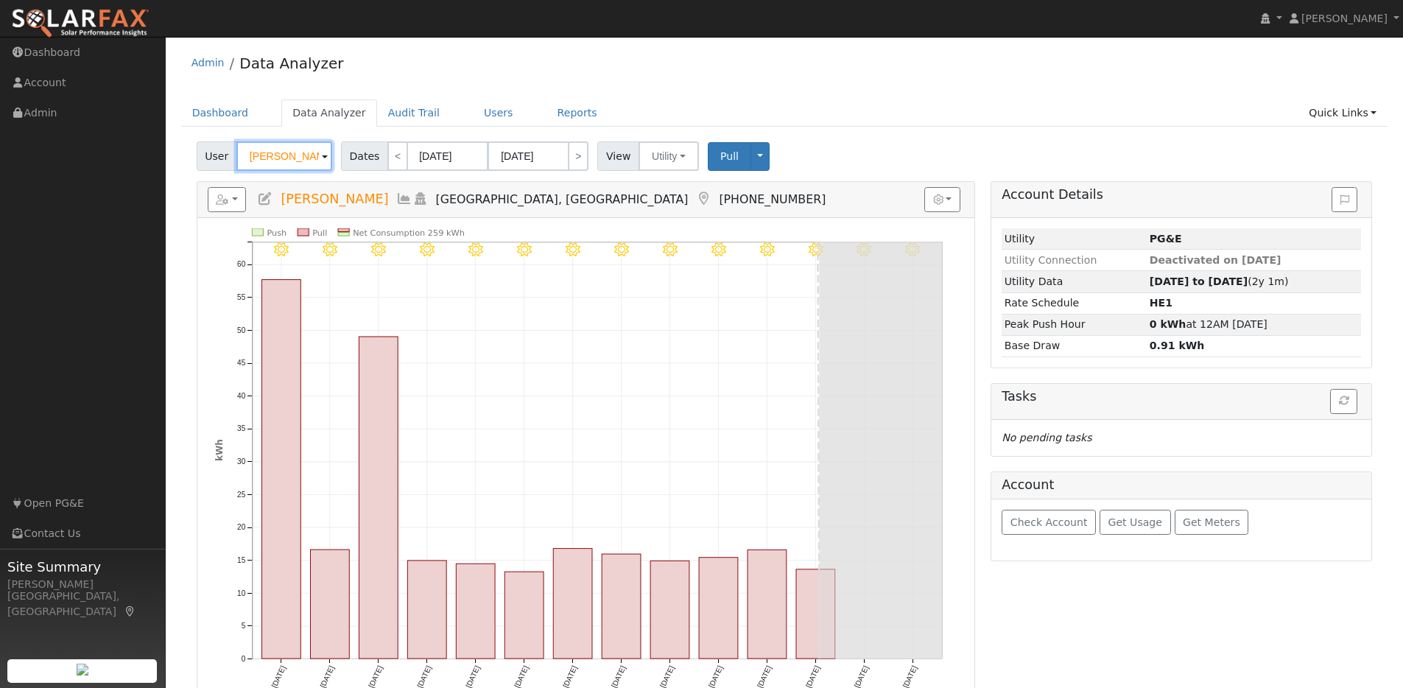  What do you see at coordinates (1343, 113) in the screenshot?
I see `a: Quick Links` at bounding box center [1343, 113].